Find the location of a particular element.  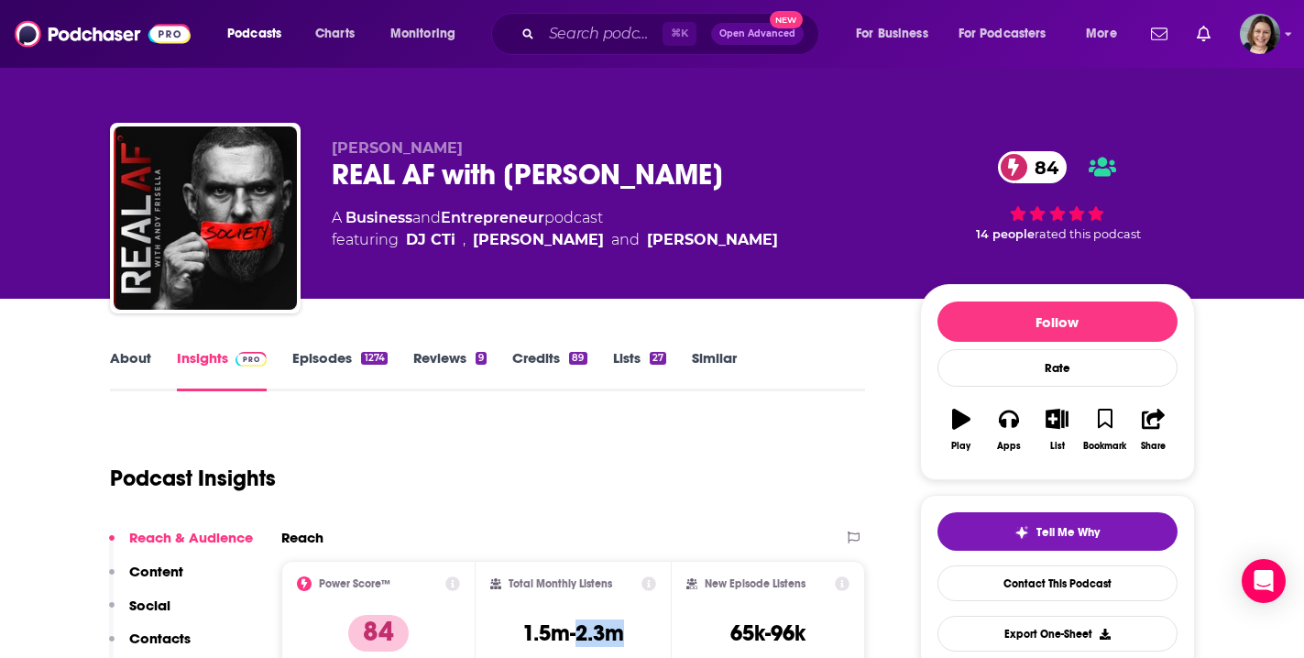

div: 84 14 peoplerated this podcast is located at coordinates (1057, 196).